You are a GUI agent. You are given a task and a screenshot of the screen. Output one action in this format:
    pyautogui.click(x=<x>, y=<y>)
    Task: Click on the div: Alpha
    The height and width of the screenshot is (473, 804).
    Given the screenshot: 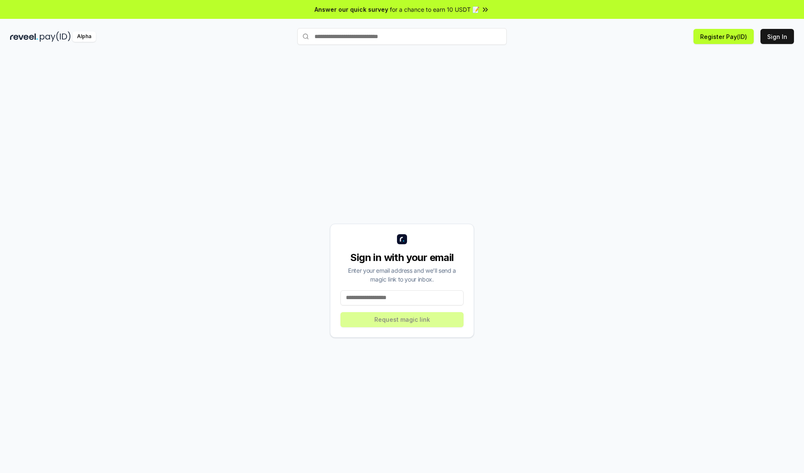 What is the action you would take?
    pyautogui.click(x=84, y=36)
    